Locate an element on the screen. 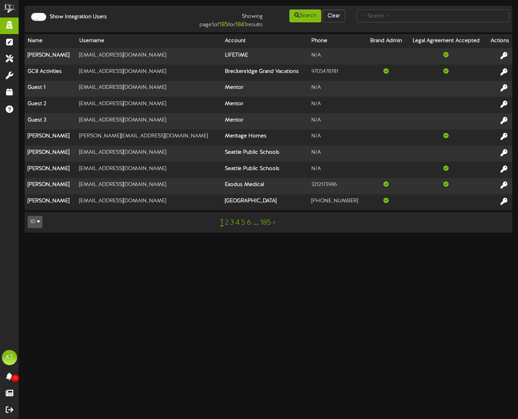  label: Show Integration Users is located at coordinates (75, 17).